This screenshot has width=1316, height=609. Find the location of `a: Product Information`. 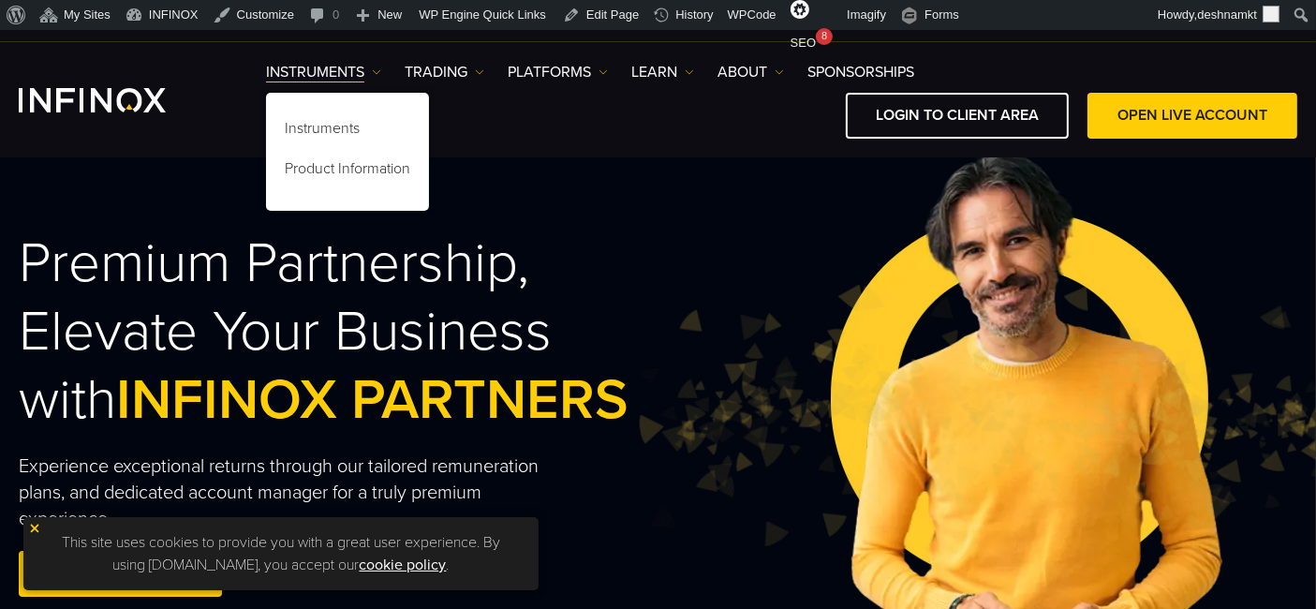

a: Product Information is located at coordinates (348, 171).